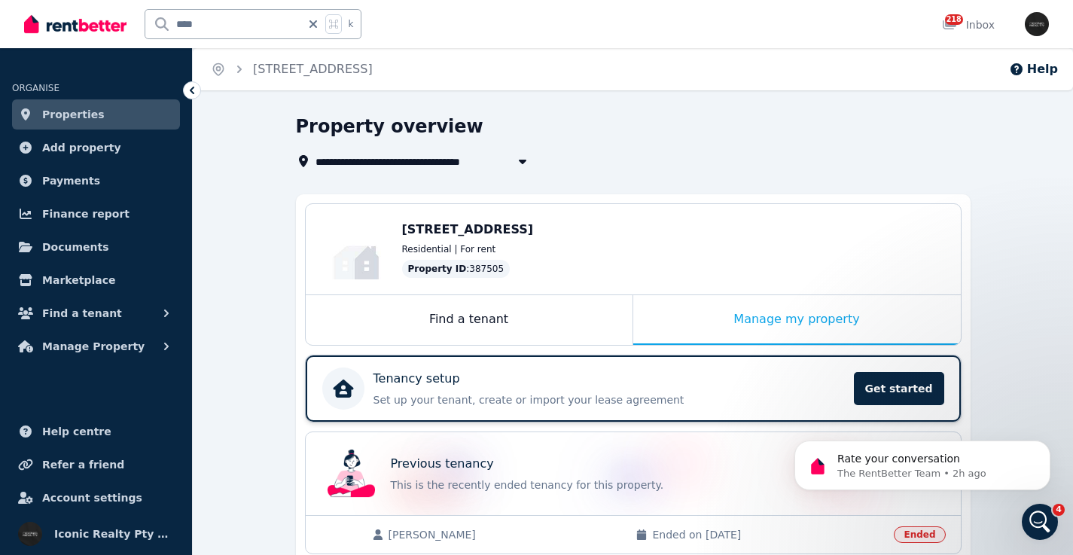 The image size is (1073, 555). I want to click on span: Marketplace, so click(78, 280).